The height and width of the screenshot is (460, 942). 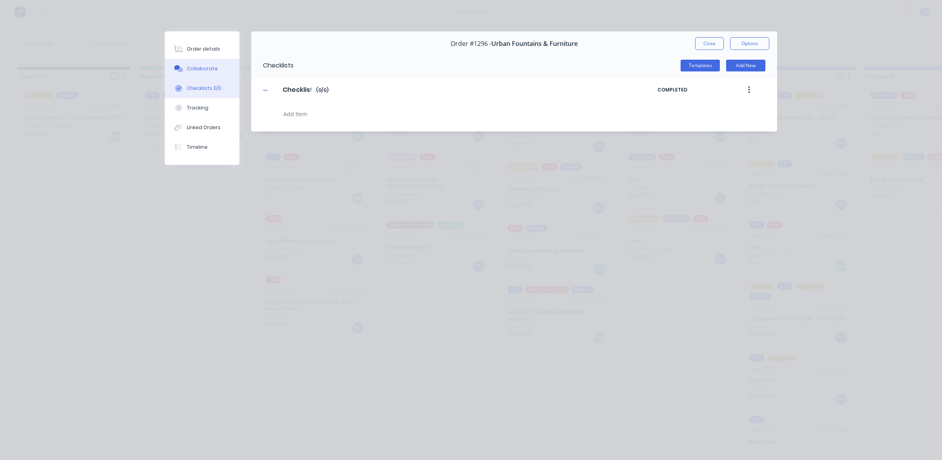 I want to click on button: Add New, so click(x=746, y=66).